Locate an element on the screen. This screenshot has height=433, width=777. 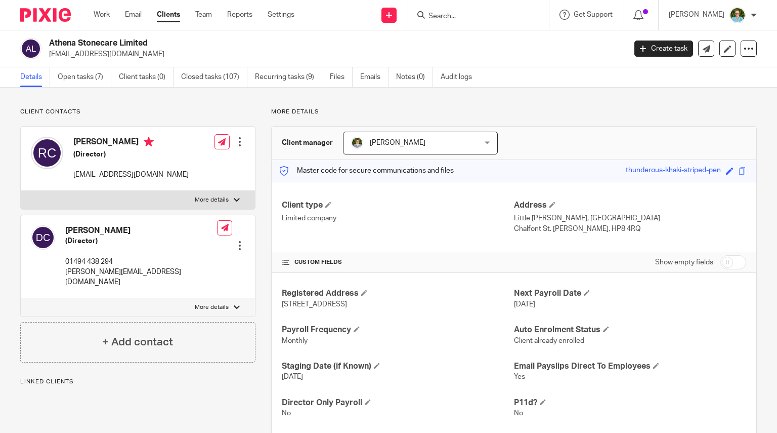
h4: CUSTOM FIELDS is located at coordinates (398, 262).